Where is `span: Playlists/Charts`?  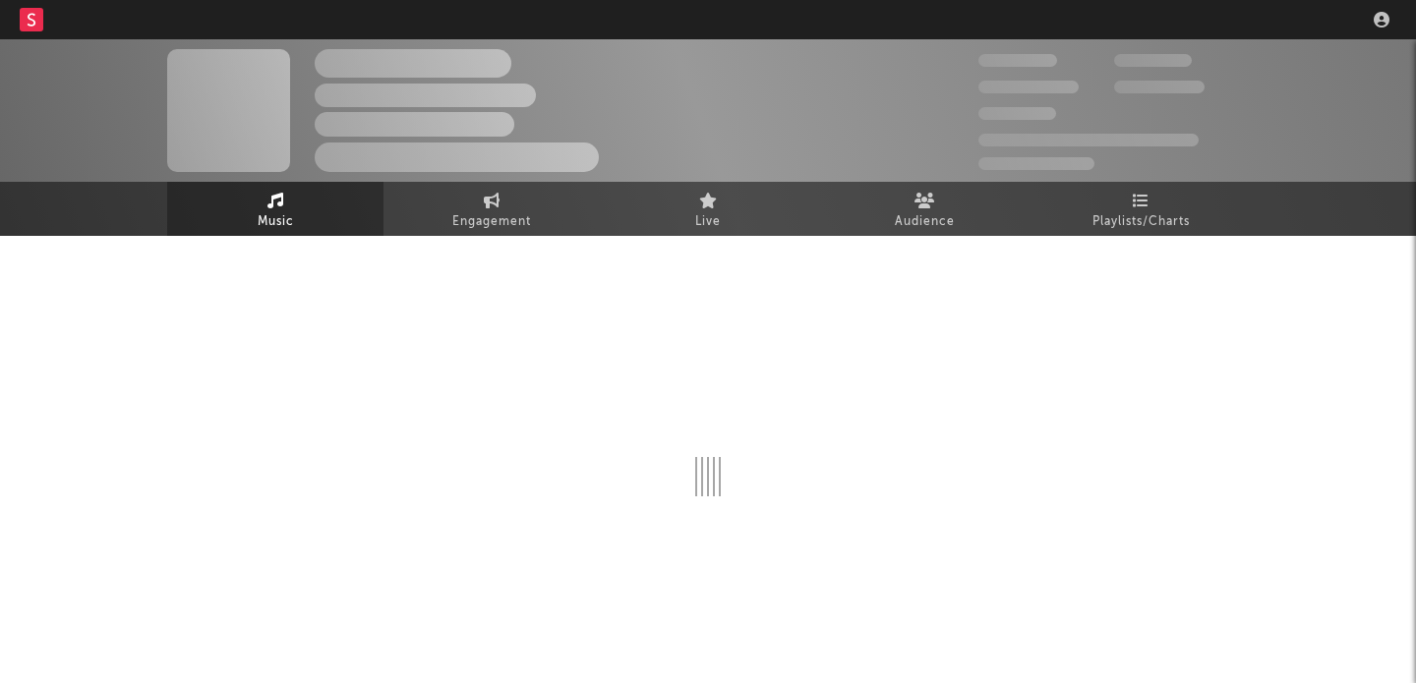
span: Playlists/Charts is located at coordinates (1141, 222).